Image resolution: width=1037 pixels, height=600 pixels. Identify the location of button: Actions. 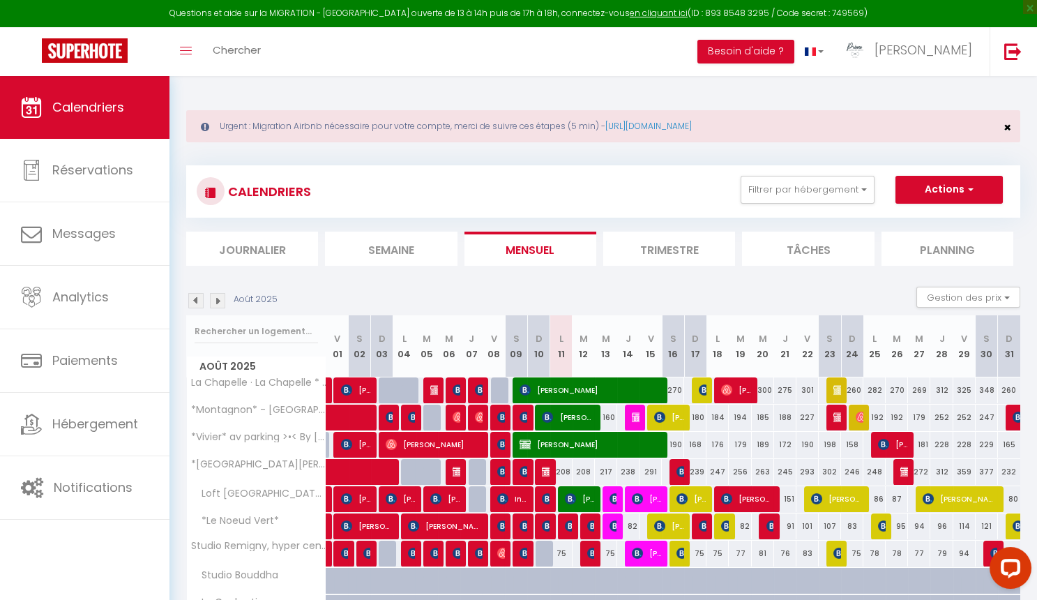
(949, 190).